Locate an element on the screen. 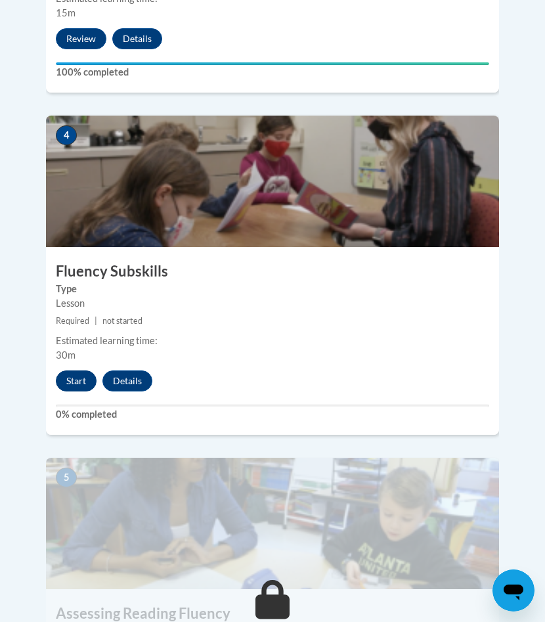  h3: Fluency Subskills is located at coordinates (273, 271).